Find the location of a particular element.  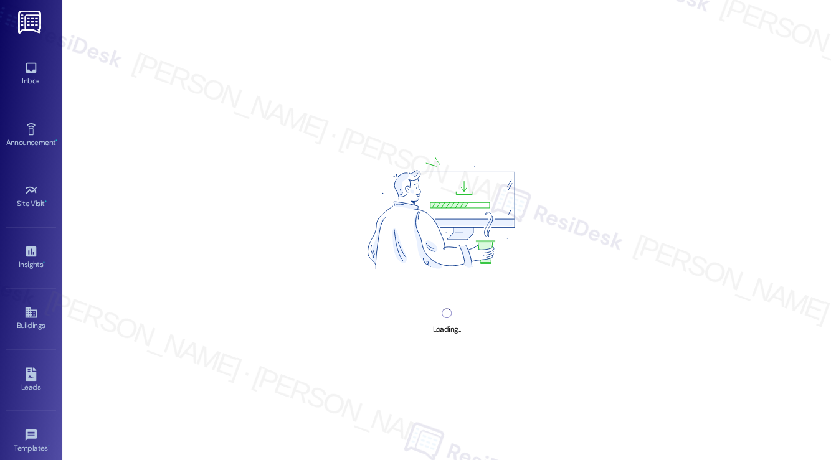

a: Buildings is located at coordinates (31, 319).